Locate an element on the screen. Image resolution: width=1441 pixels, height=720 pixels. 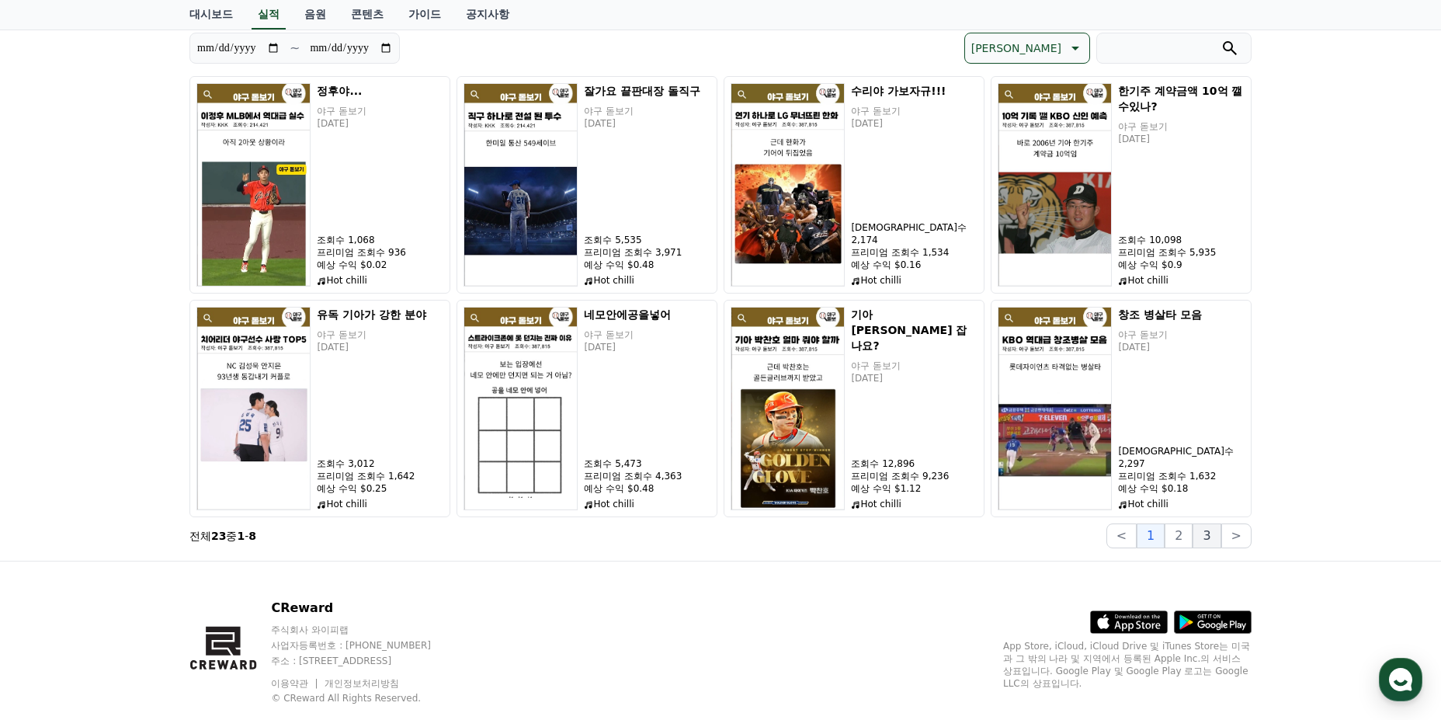
button: 1 is located at coordinates (1151, 536).